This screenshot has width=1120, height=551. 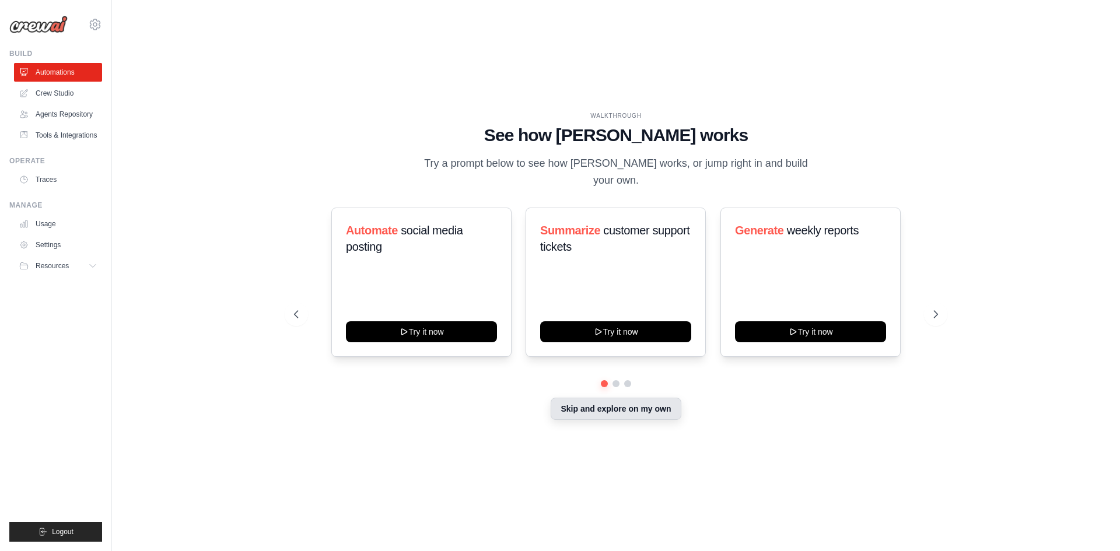 What do you see at coordinates (62, 532) in the screenshot?
I see `span: Logout` at bounding box center [62, 532].